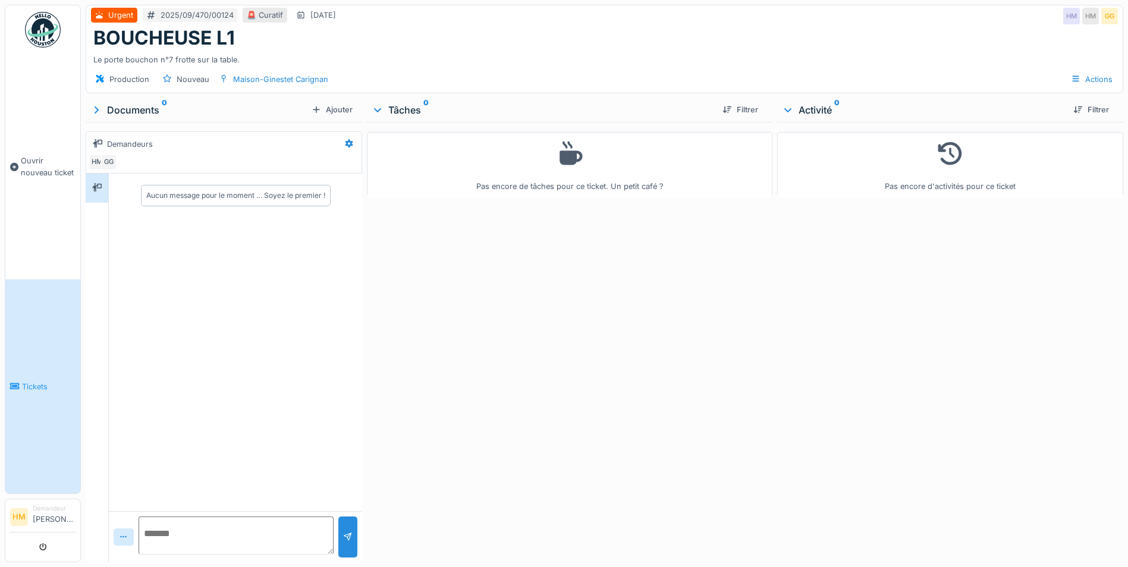 The width and height of the screenshot is (1128, 567). What do you see at coordinates (1091, 79) in the screenshot?
I see `div: Actions` at bounding box center [1091, 79].